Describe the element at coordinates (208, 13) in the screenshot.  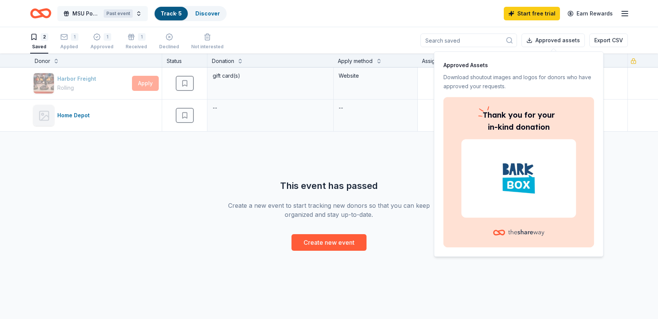
I see `a: Discover` at that location.